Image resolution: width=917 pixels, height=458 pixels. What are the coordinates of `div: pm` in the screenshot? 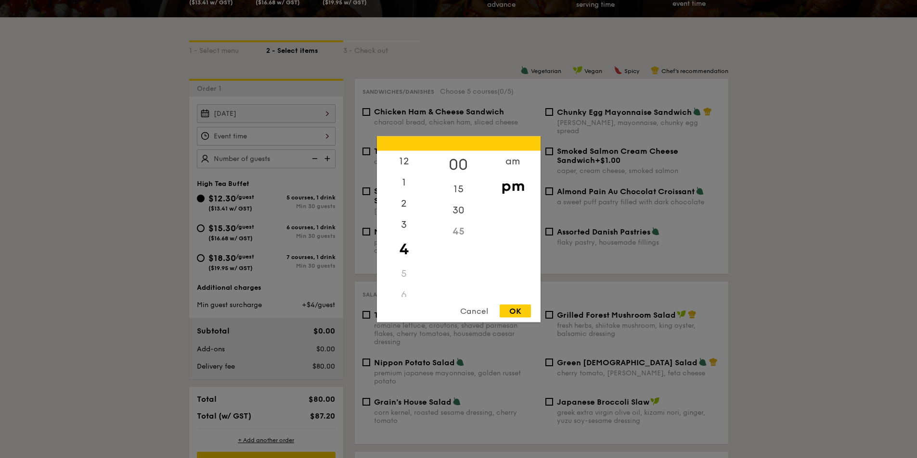 It's located at (512, 186).